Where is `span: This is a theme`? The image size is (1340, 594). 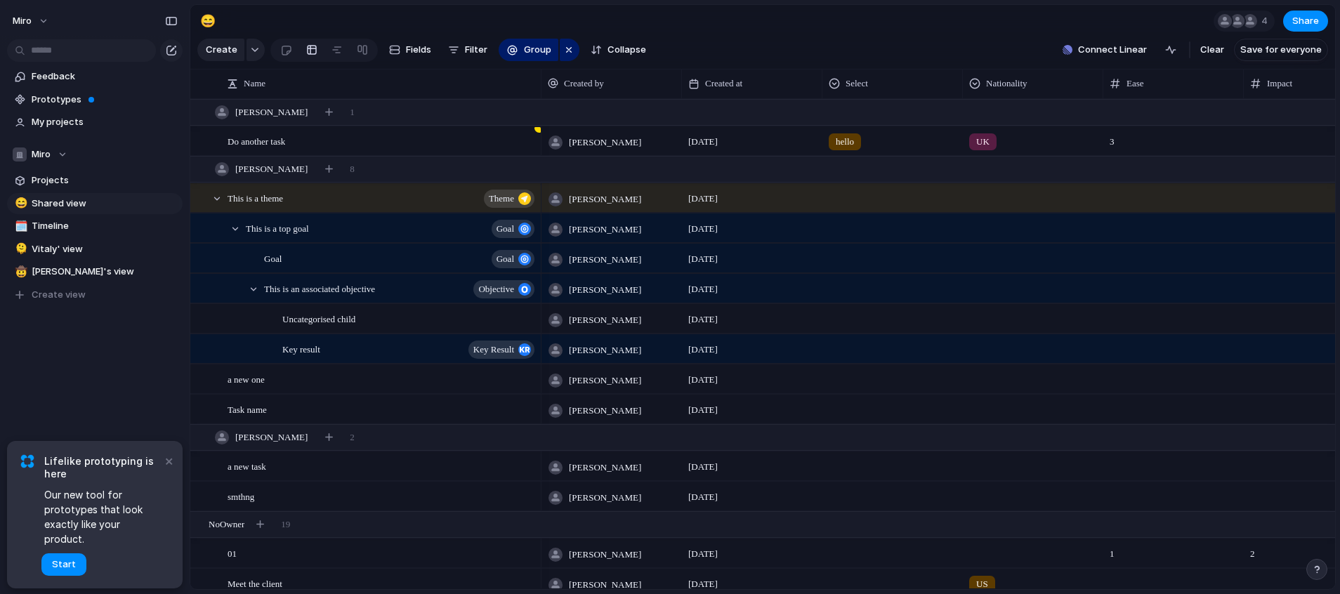
span: This is a theme is located at coordinates (255, 197).